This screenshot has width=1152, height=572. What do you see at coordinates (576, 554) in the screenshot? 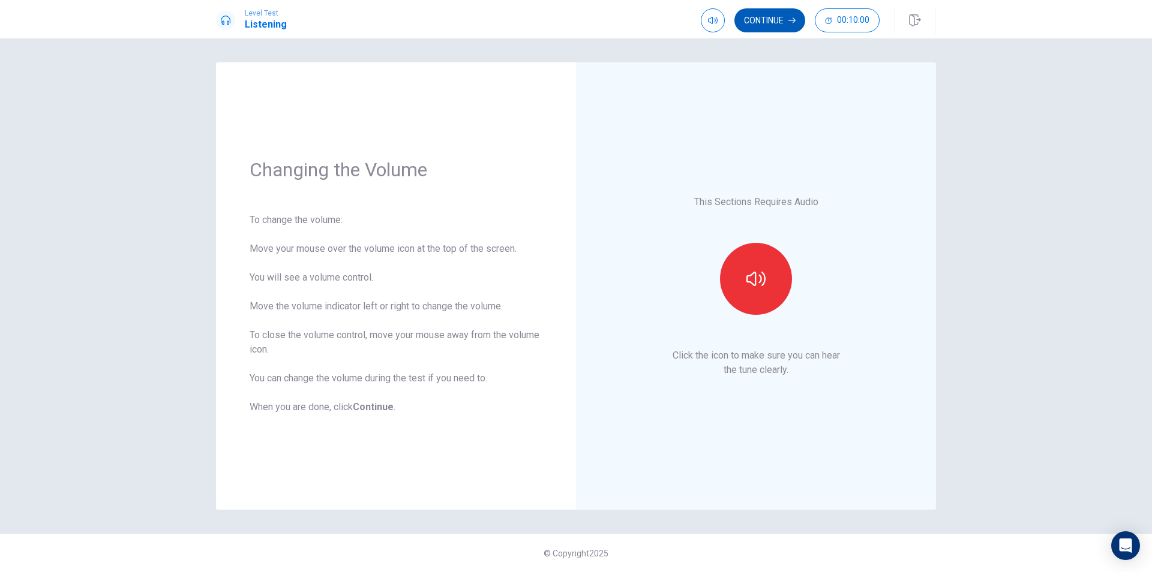
I see `span: © Copyright 2025` at bounding box center [576, 554].